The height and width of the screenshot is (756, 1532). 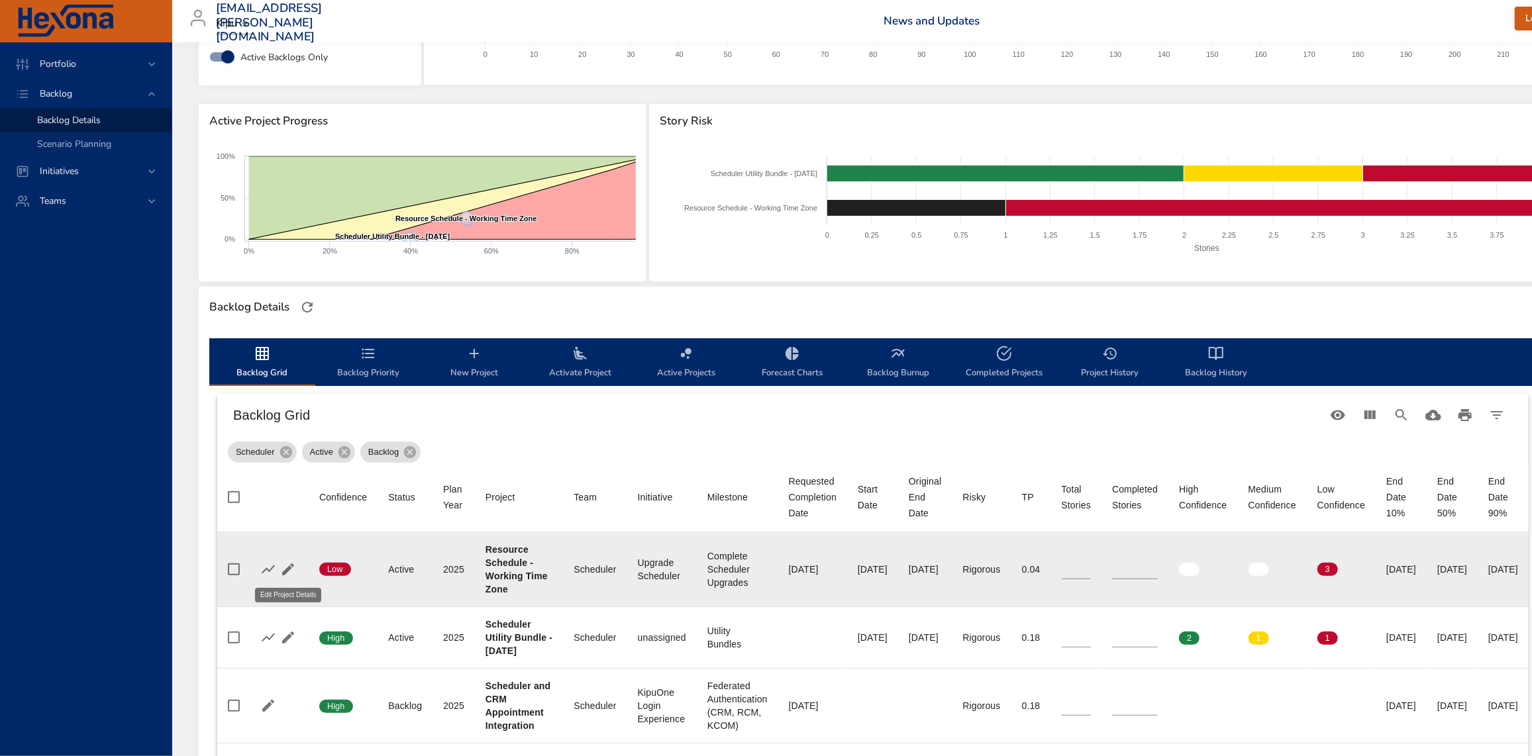 What do you see at coordinates (662, 570) in the screenshot?
I see `div: Upgrade Scheduler` at bounding box center [662, 570].